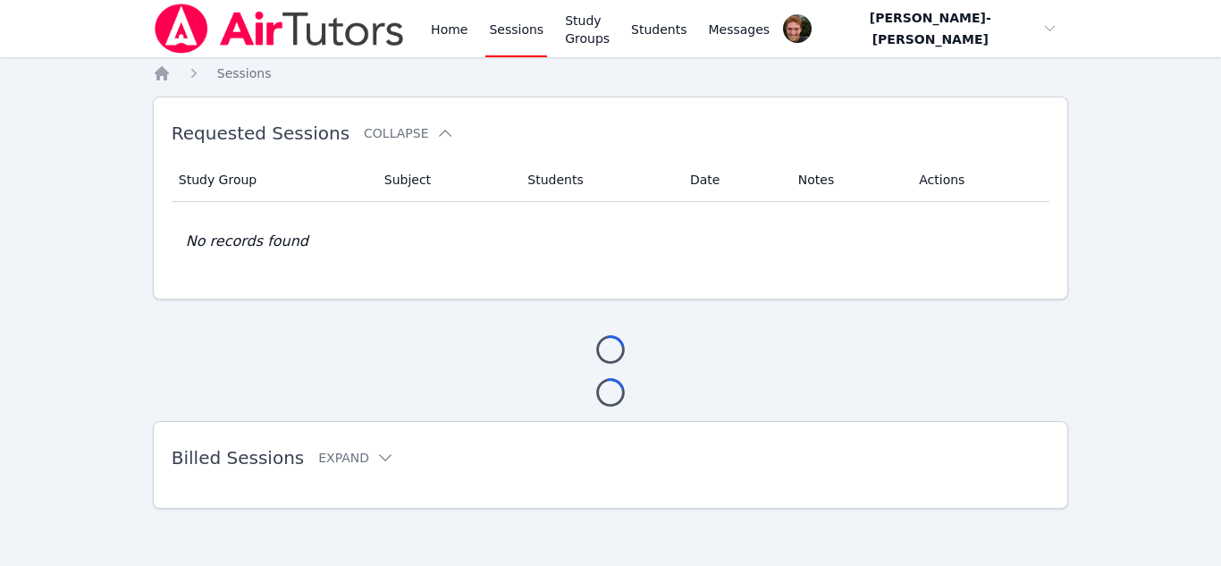 The width and height of the screenshot is (1221, 566). What do you see at coordinates (408, 133) in the screenshot?
I see `button: Collapse` at bounding box center [408, 133].